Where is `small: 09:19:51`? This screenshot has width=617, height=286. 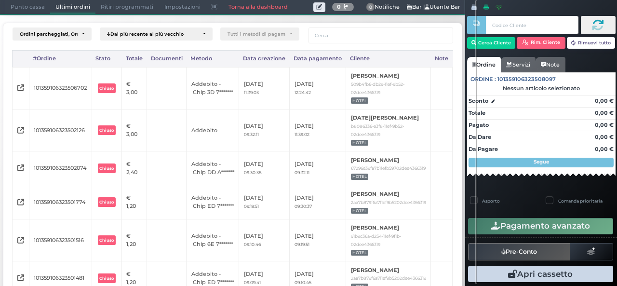 small: 09:19:51 is located at coordinates (251, 206).